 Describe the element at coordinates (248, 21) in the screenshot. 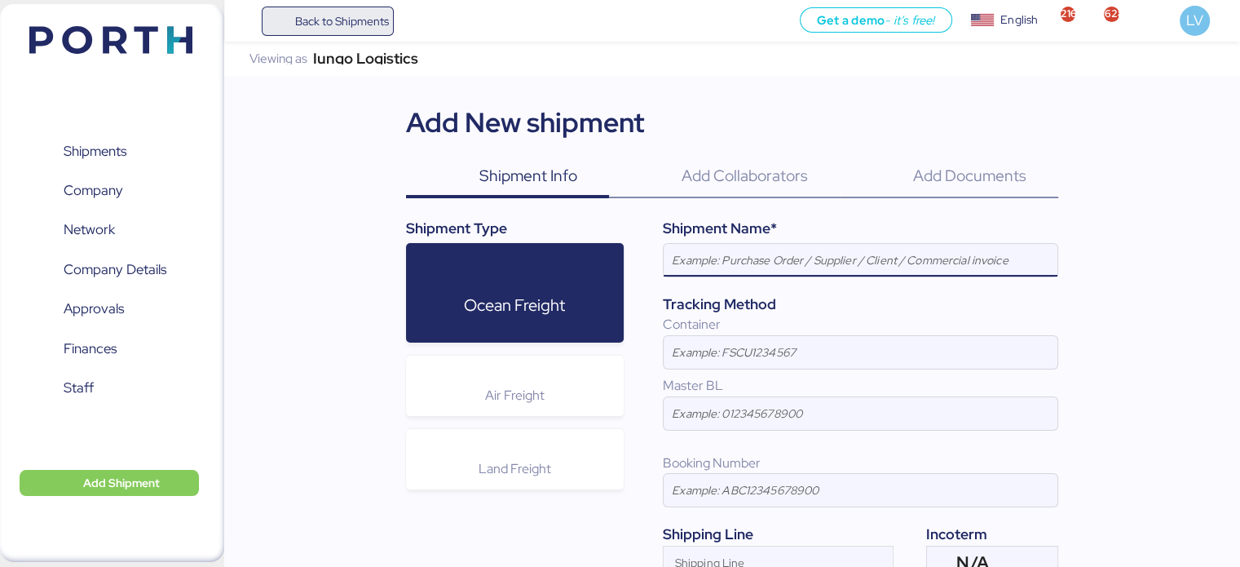

I see `button: Menu` at that location.